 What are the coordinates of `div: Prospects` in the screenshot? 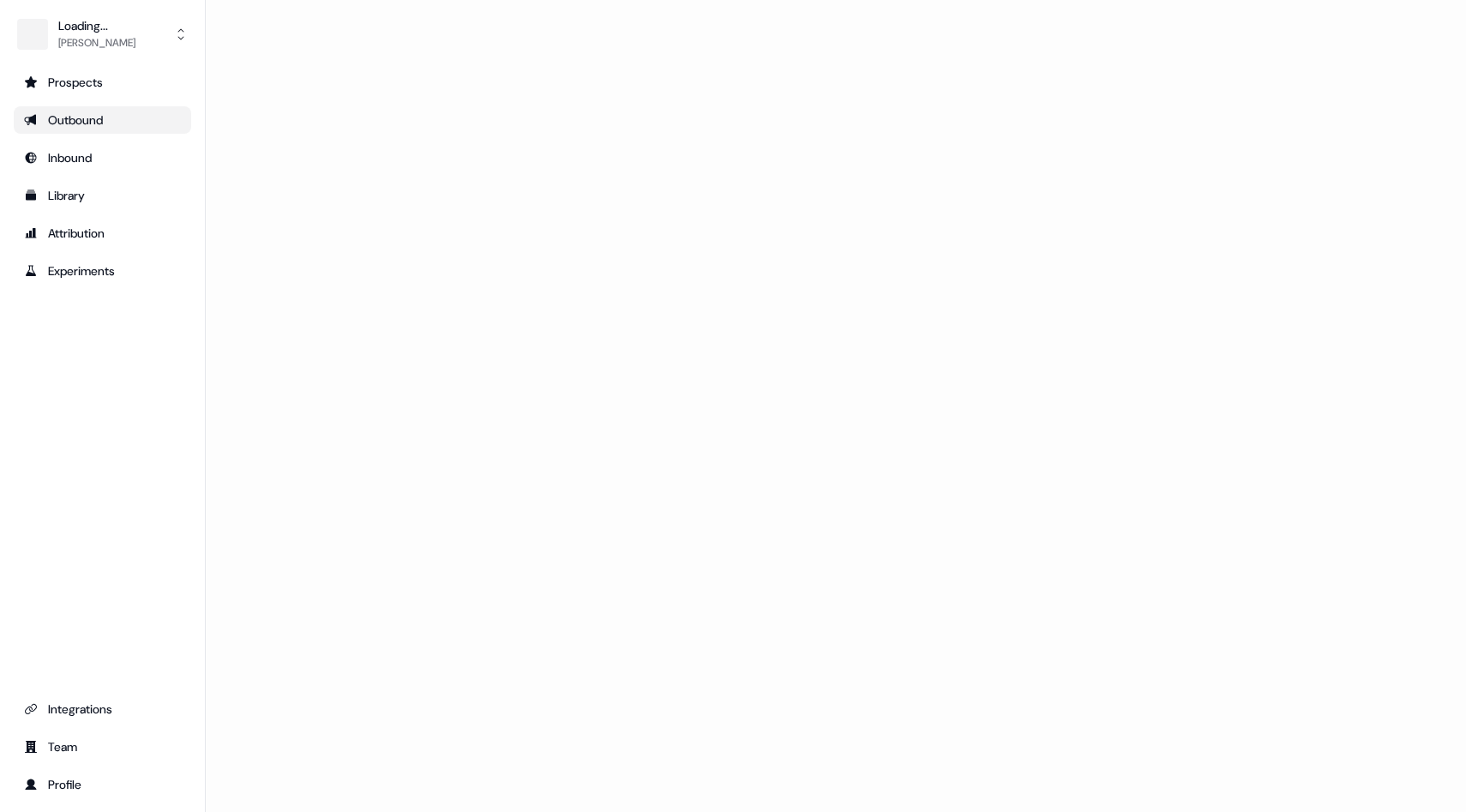 It's located at (102, 83).